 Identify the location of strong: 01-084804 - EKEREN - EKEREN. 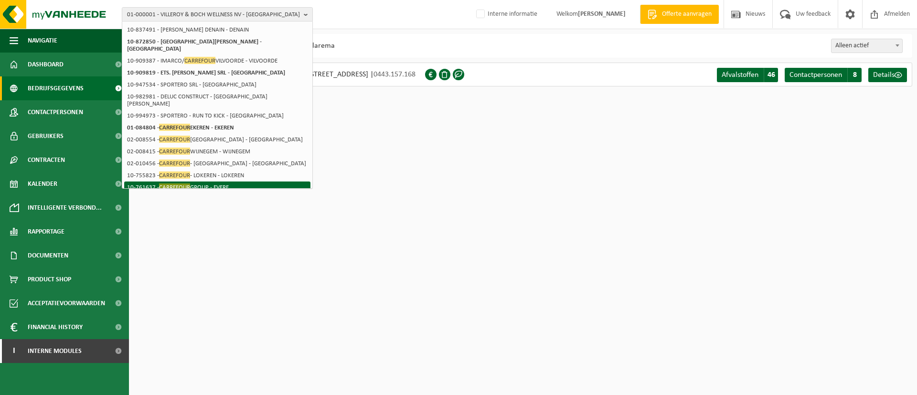
(180, 127).